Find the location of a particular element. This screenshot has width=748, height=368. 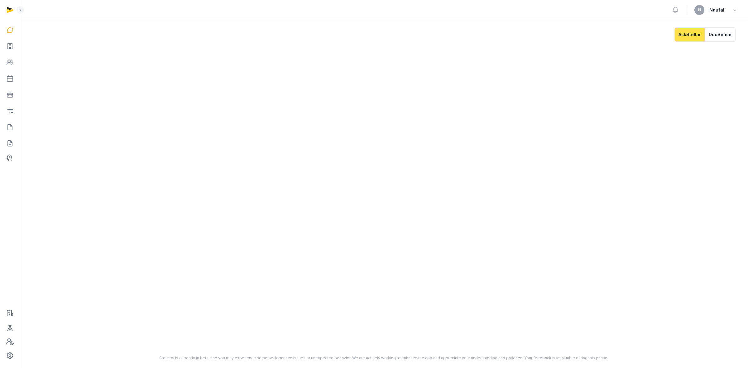

button: N is located at coordinates (699, 10).